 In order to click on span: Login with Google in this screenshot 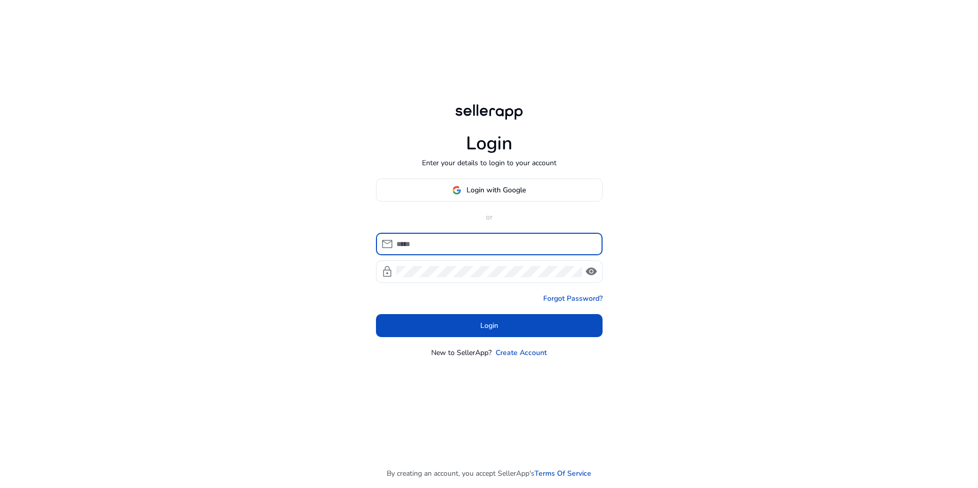, I will do `click(496, 190)`.